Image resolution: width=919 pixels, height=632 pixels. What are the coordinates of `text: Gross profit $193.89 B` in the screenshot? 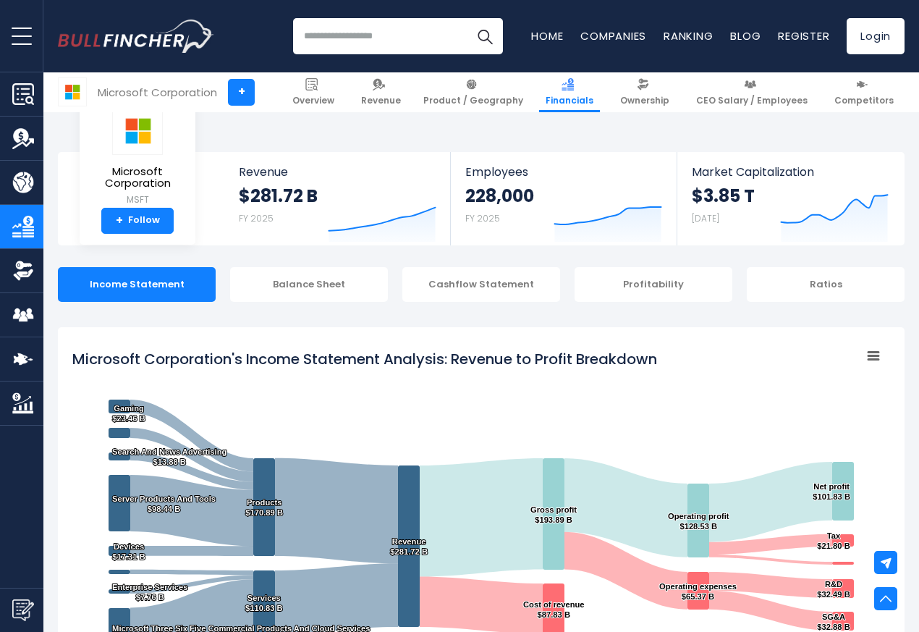 It's located at (554, 515).